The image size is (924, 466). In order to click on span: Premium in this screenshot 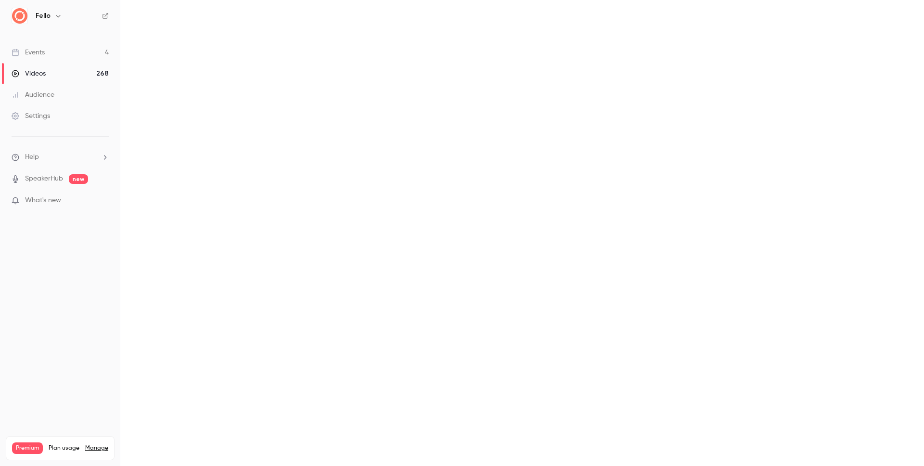, I will do `click(27, 448)`.